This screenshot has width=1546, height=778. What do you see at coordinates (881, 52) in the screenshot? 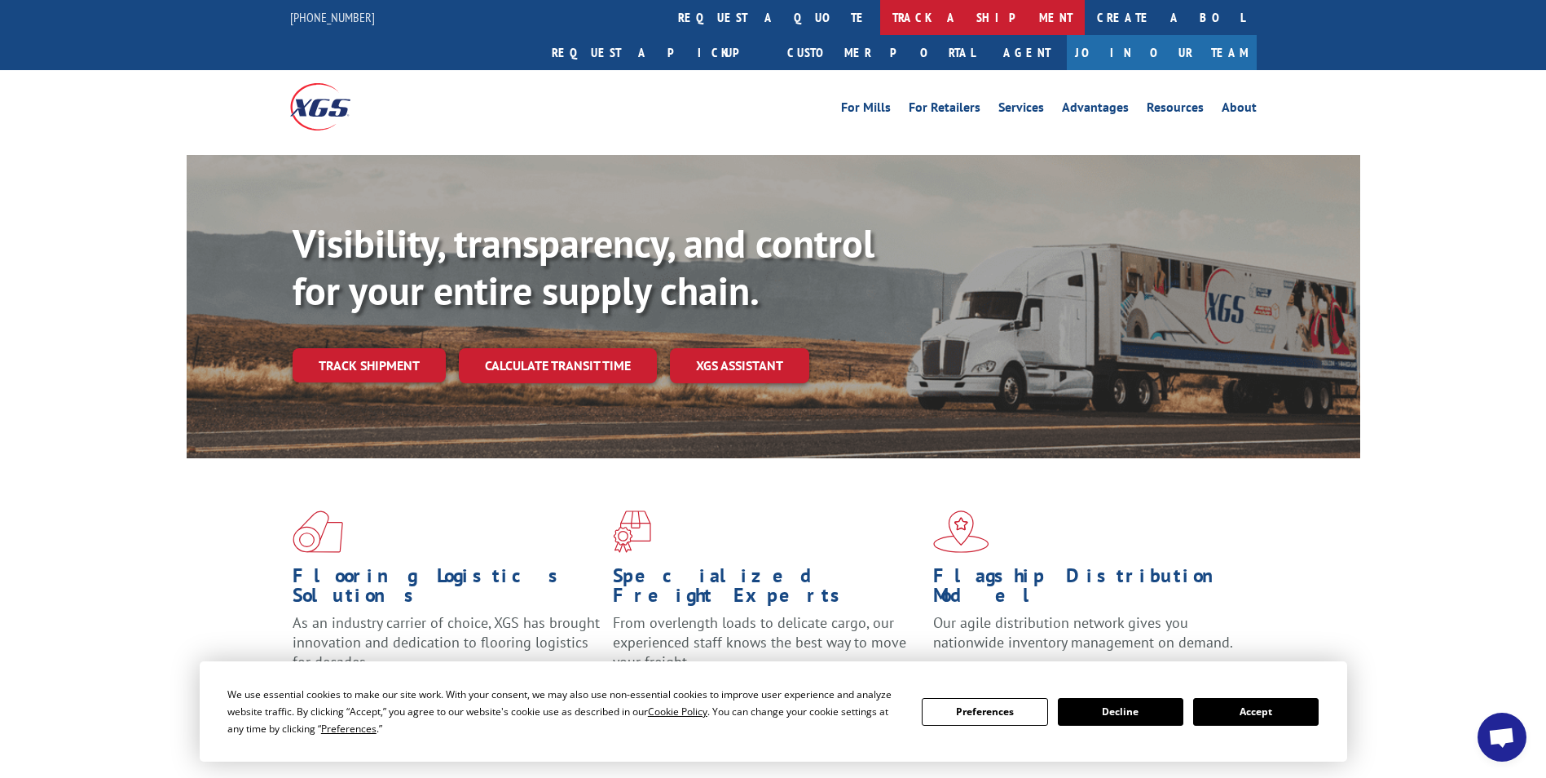
I see `a: Customer Portal` at bounding box center [881, 52].